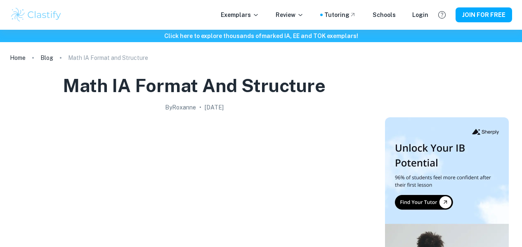 The height and width of the screenshot is (247, 522). Describe the element at coordinates (194, 85) in the screenshot. I see `h1: Math IA Format and Structure` at that location.